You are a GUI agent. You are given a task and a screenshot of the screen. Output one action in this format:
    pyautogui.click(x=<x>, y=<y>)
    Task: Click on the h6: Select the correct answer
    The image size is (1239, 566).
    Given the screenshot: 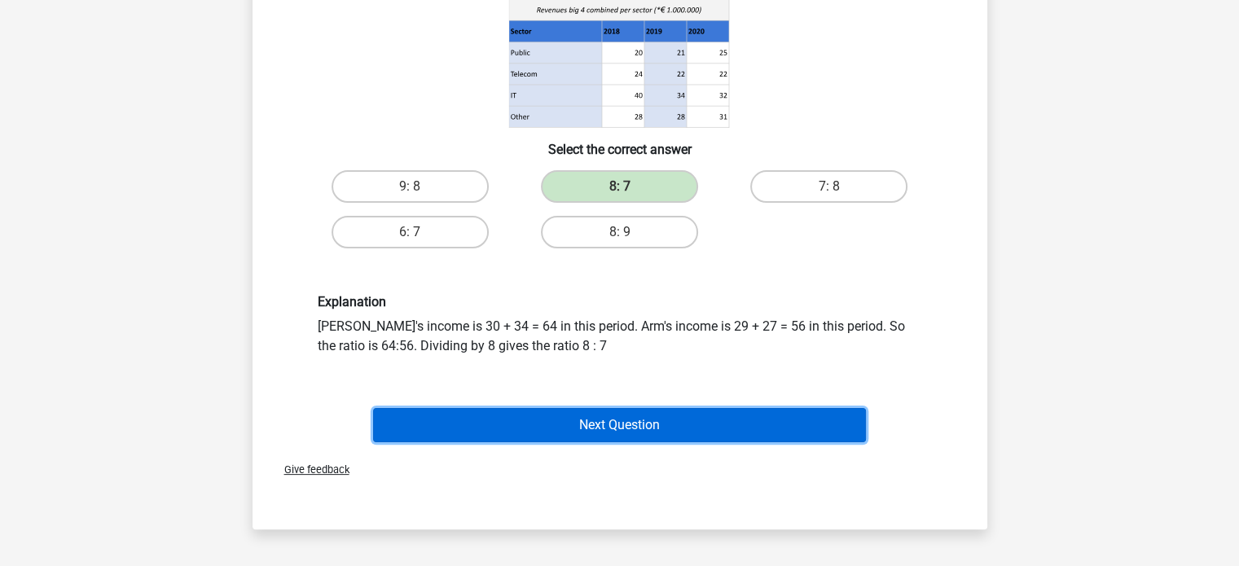 What is the action you would take?
    pyautogui.click(x=620, y=143)
    